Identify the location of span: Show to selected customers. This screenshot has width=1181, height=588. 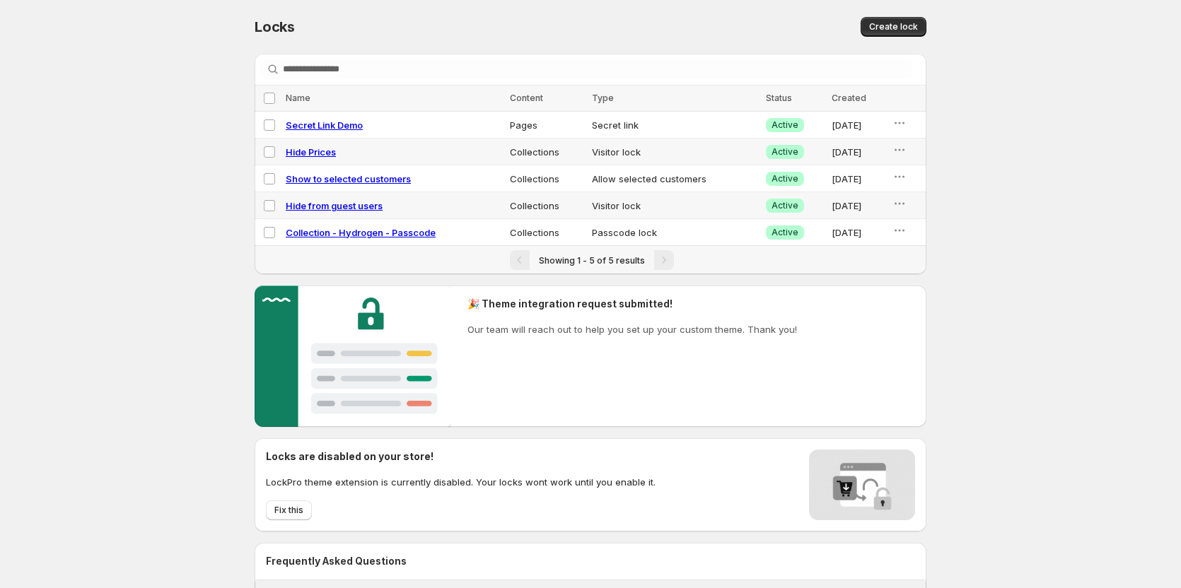
(348, 179).